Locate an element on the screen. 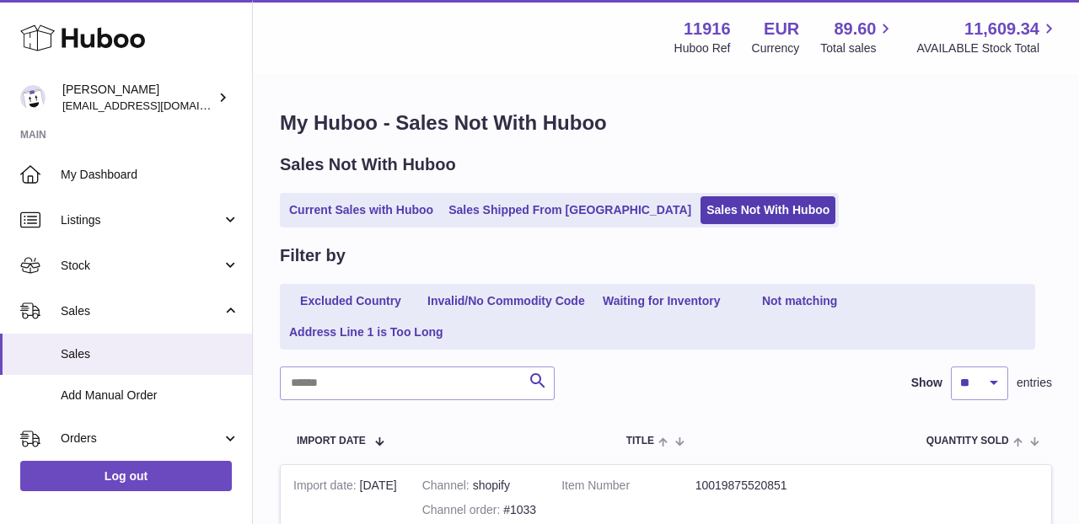 The image size is (1079, 524). a: 89.60 Total sales is located at coordinates (857, 37).